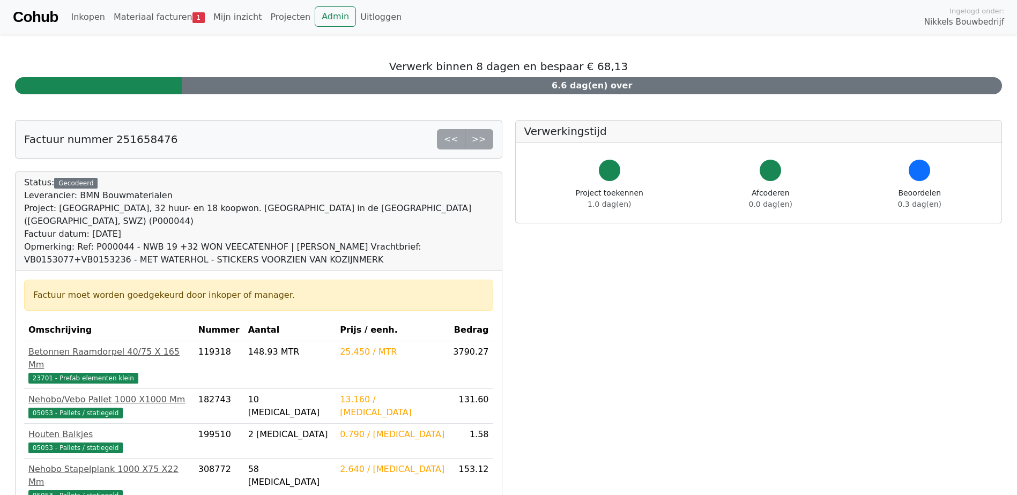 Image resolution: width=1017 pixels, height=495 pixels. What do you see at coordinates (609, 204) in the screenshot?
I see `span: 1.0 dag(en)` at bounding box center [609, 204].